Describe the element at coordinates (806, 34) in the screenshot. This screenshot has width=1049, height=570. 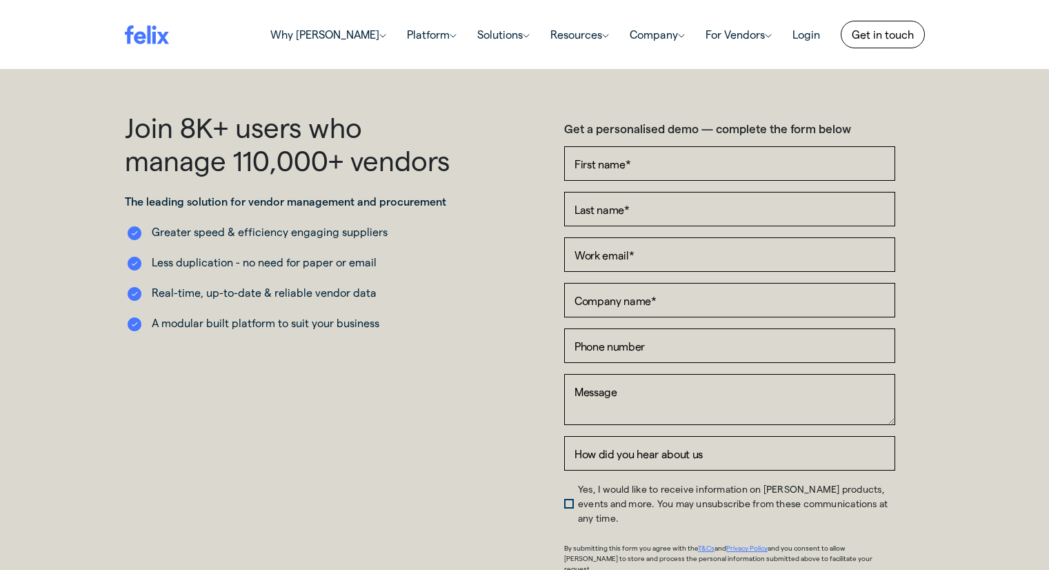
I see `a: Login` at that location.